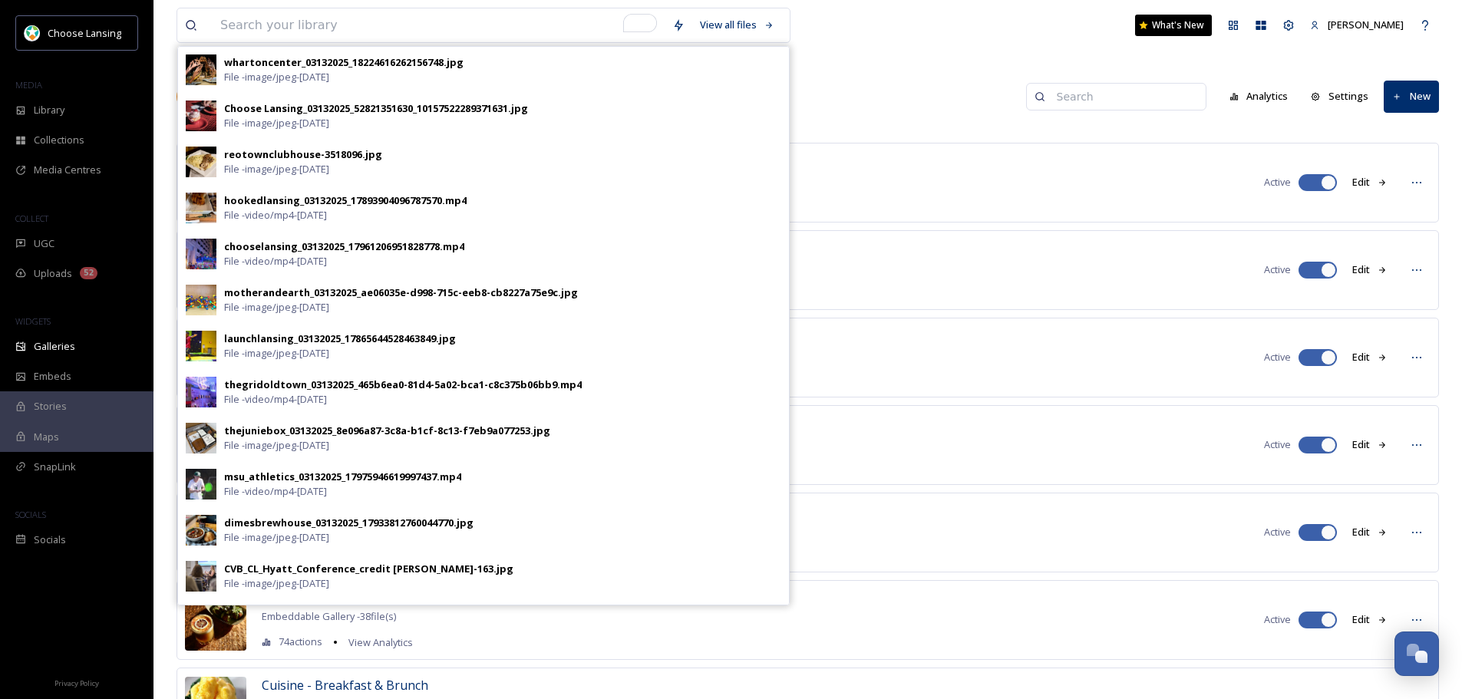 This screenshot has height=699, width=1462. What do you see at coordinates (344, 246) in the screenshot?
I see `div: chooselansing_03132025_17961206951828778.mp4` at bounding box center [344, 246].